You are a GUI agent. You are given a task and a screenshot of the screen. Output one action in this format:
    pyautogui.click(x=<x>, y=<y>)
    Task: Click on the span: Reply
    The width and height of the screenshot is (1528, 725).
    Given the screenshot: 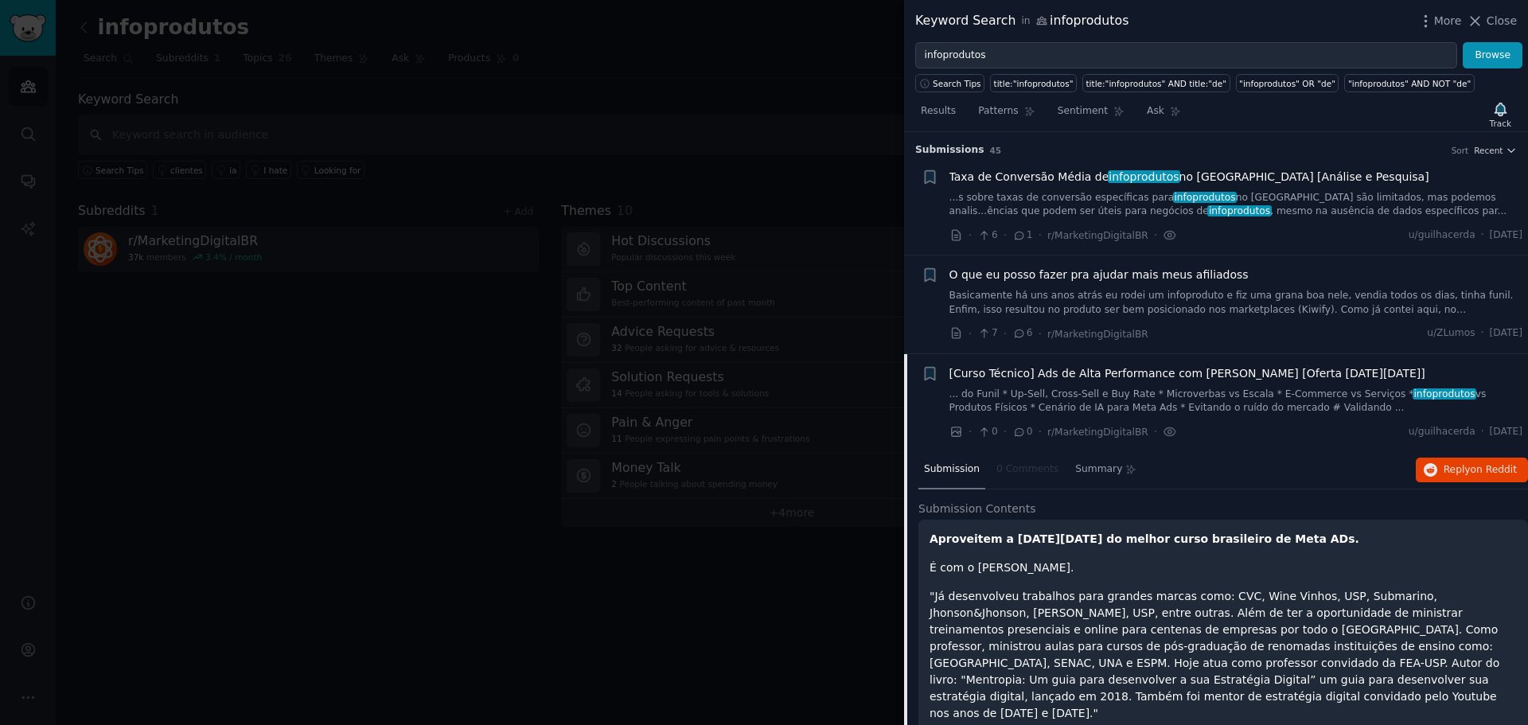 What is the action you would take?
    pyautogui.click(x=1480, y=470)
    